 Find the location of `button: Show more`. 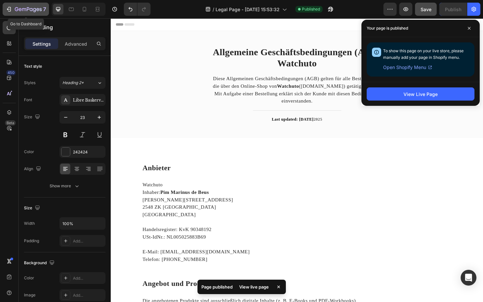

button: Show more is located at coordinates (65, 186).